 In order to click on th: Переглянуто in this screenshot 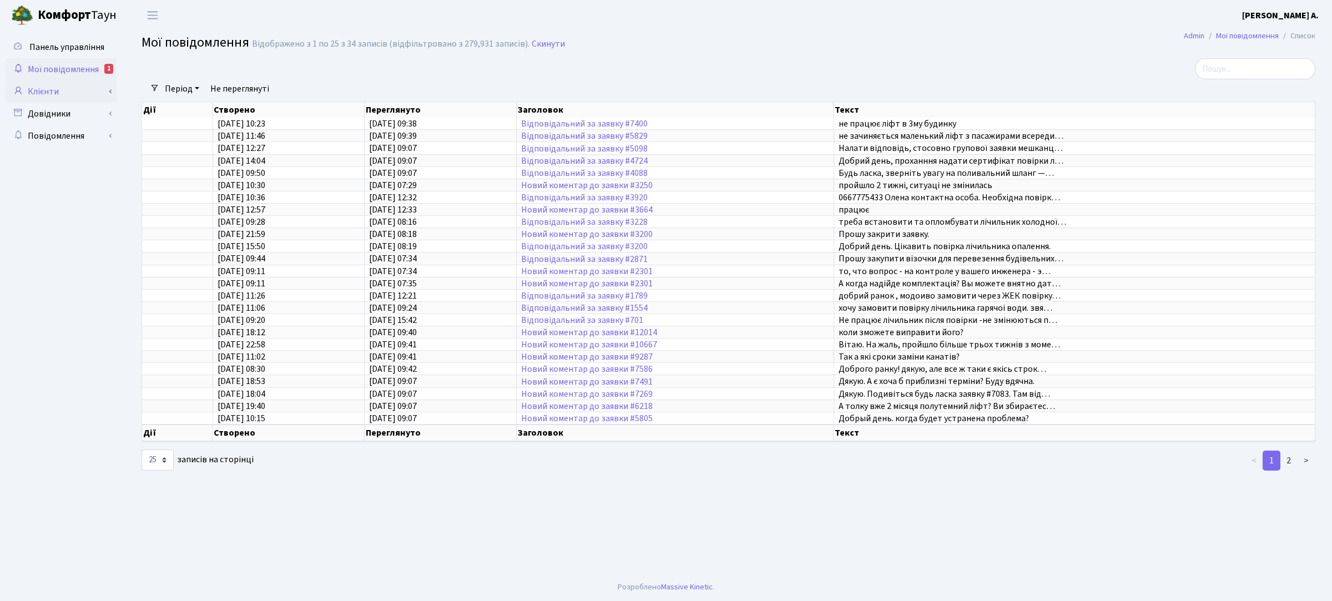, I will do `click(441, 110)`.